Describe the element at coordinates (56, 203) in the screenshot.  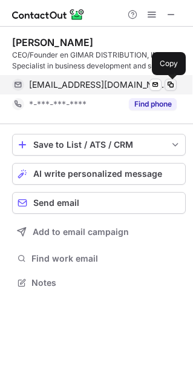
I see `span: Send email` at that location.